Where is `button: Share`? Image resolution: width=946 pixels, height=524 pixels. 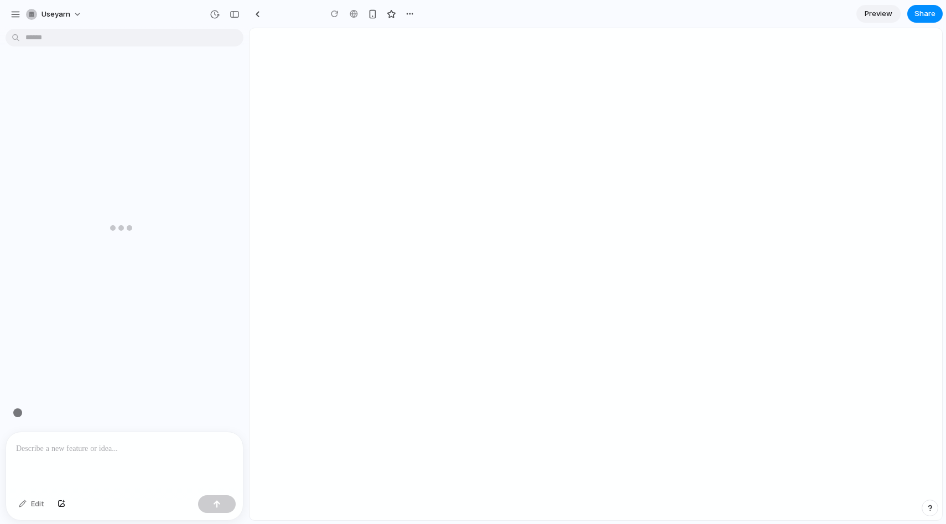
button: Share is located at coordinates (925, 14).